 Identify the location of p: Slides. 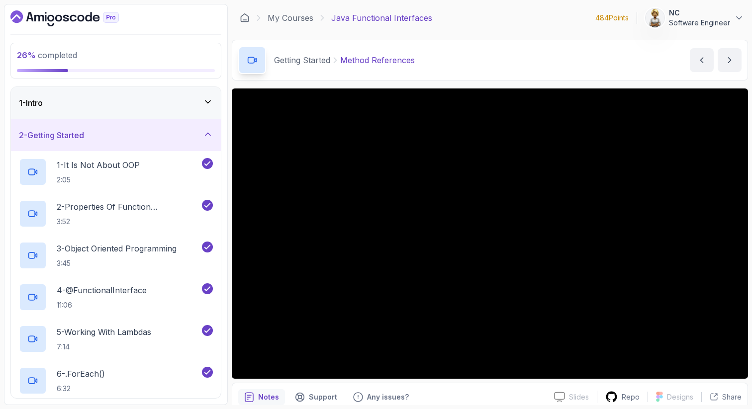
(579, 397).